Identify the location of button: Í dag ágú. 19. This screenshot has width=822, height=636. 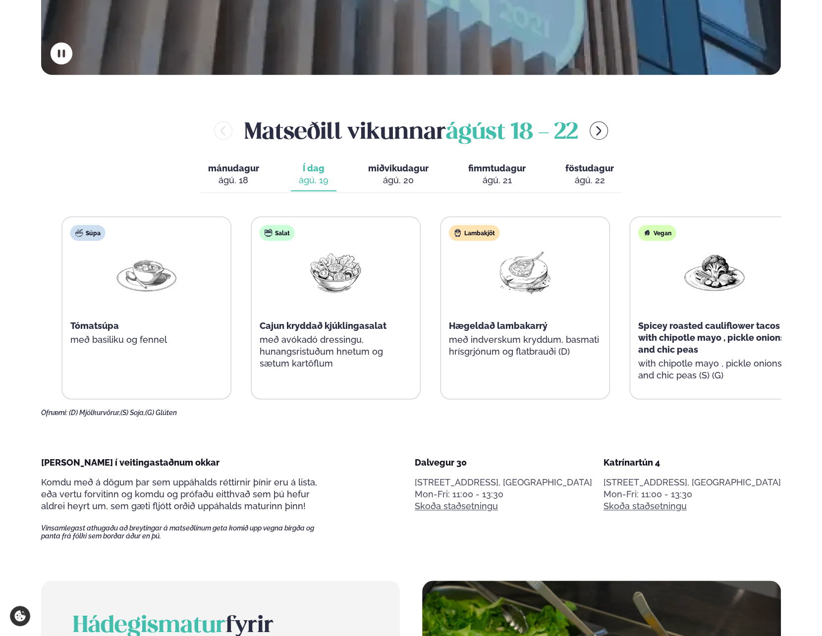
(314, 175).